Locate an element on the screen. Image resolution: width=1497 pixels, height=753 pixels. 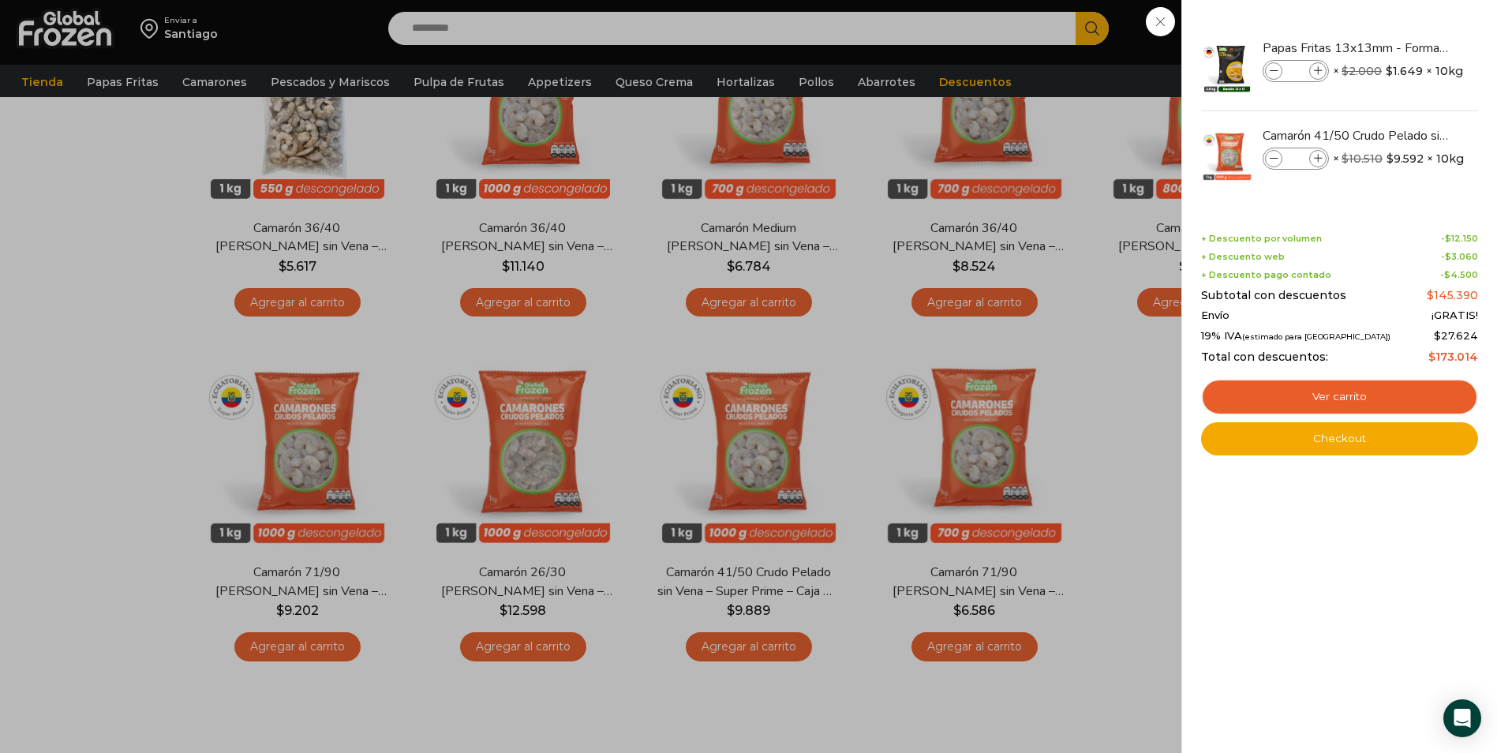
div: Open Intercom Messenger is located at coordinates (1463, 718).